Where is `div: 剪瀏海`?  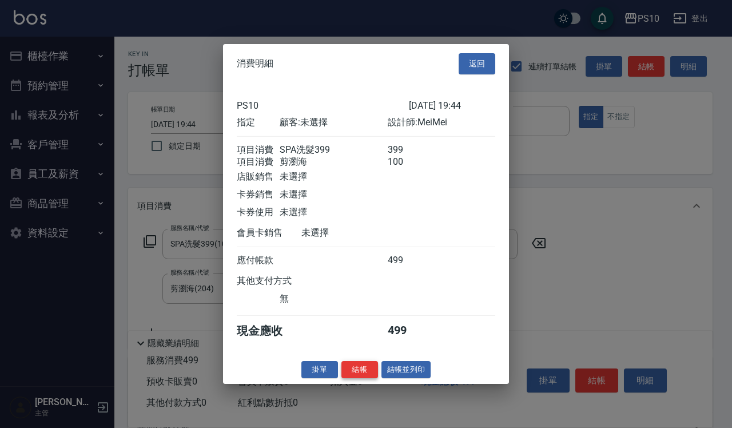 div: 剪瀏海 is located at coordinates (334, 161).